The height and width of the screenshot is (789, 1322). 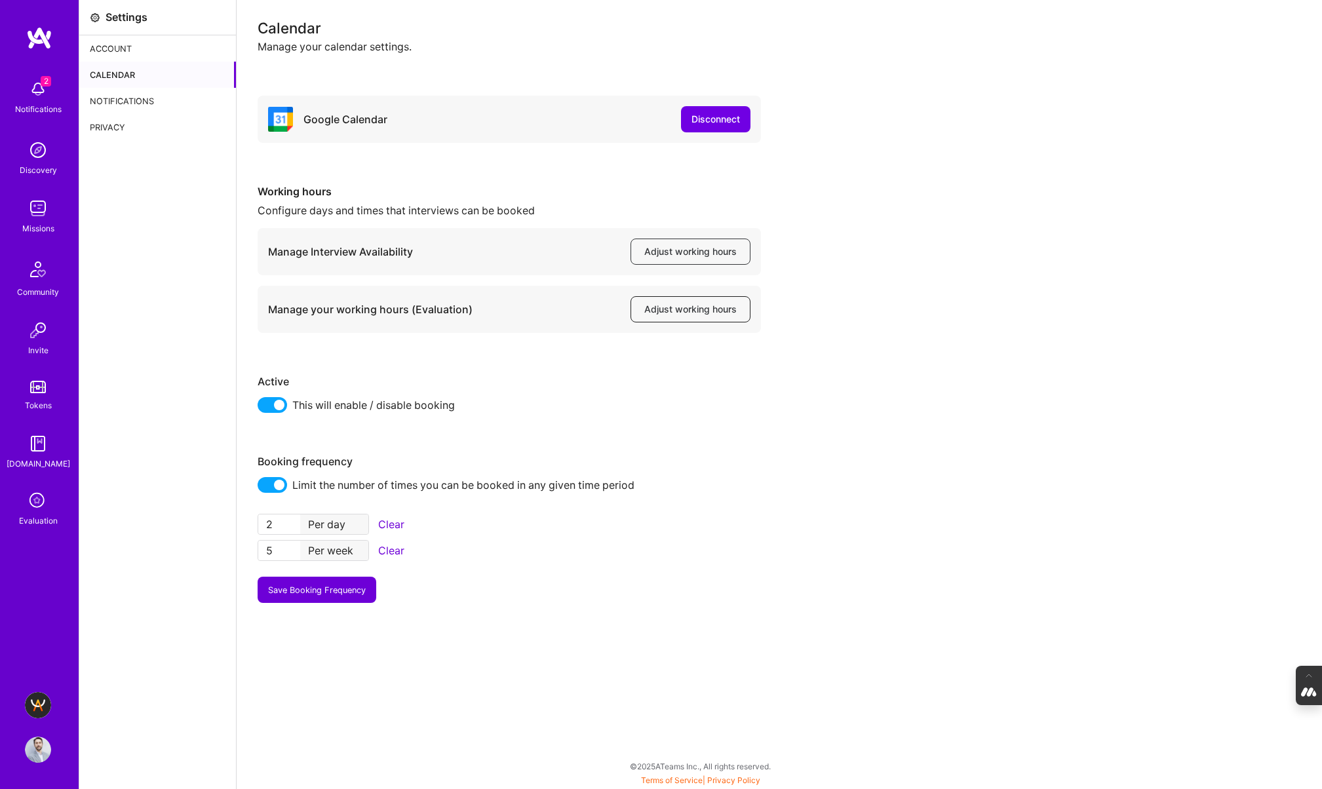 What do you see at coordinates (157, 127) in the screenshot?
I see `div: Privacy` at bounding box center [157, 127].